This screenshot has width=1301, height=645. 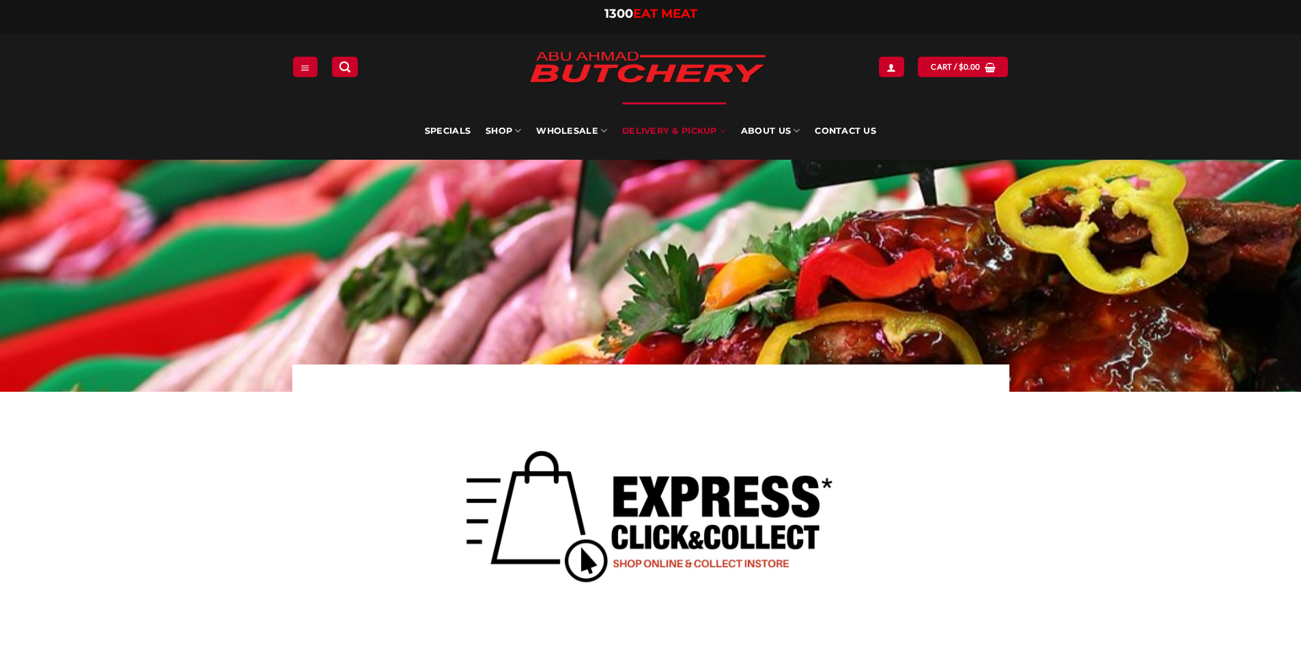 What do you see at coordinates (571, 131) in the screenshot?
I see `a: Wholesale` at bounding box center [571, 131].